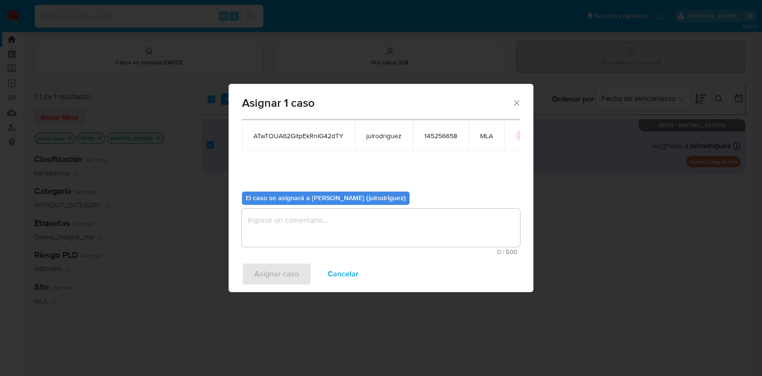 This screenshot has height=376, width=762. Describe the element at coordinates (441, 136) in the screenshot. I see `span: 145256658` at that location.